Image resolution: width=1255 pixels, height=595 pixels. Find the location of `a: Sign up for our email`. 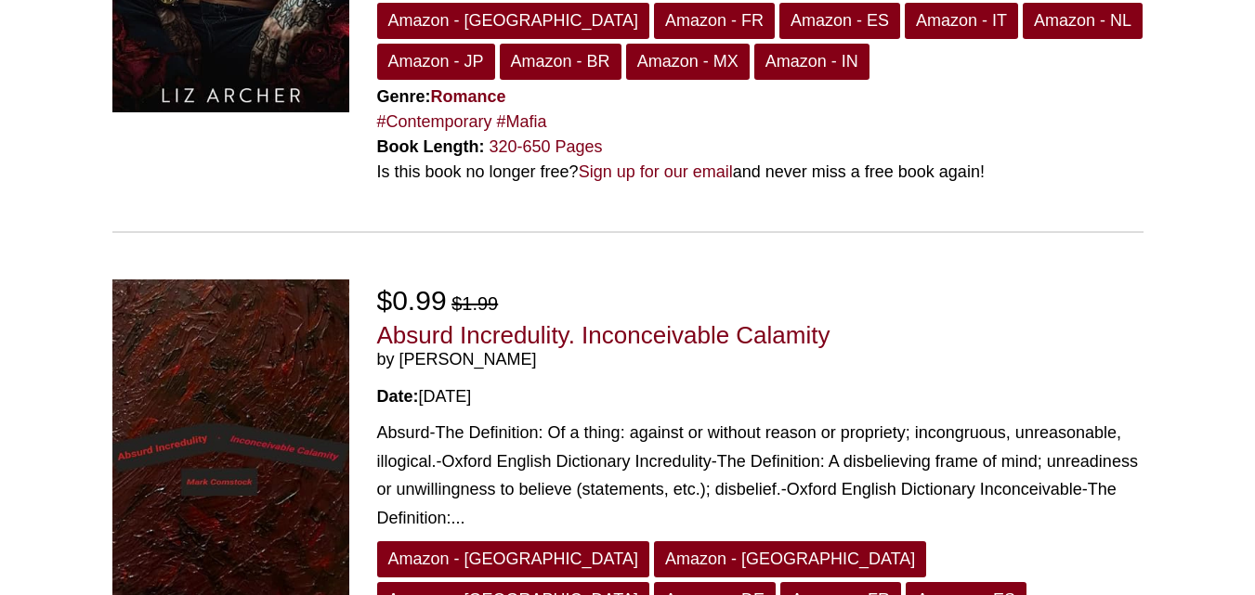

a: Sign up for our email is located at coordinates (656, 172).